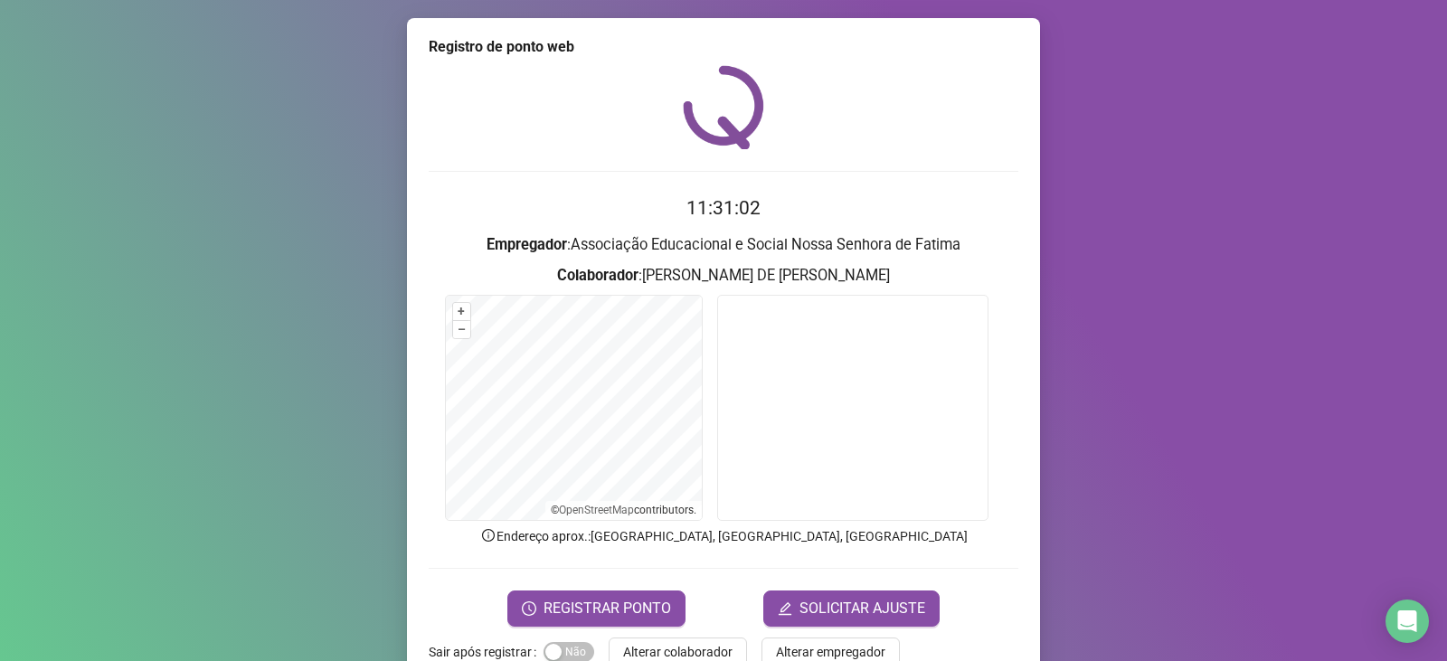 The width and height of the screenshot is (1447, 661). I want to click on span: SOLICITAR AJUSTE, so click(862, 609).